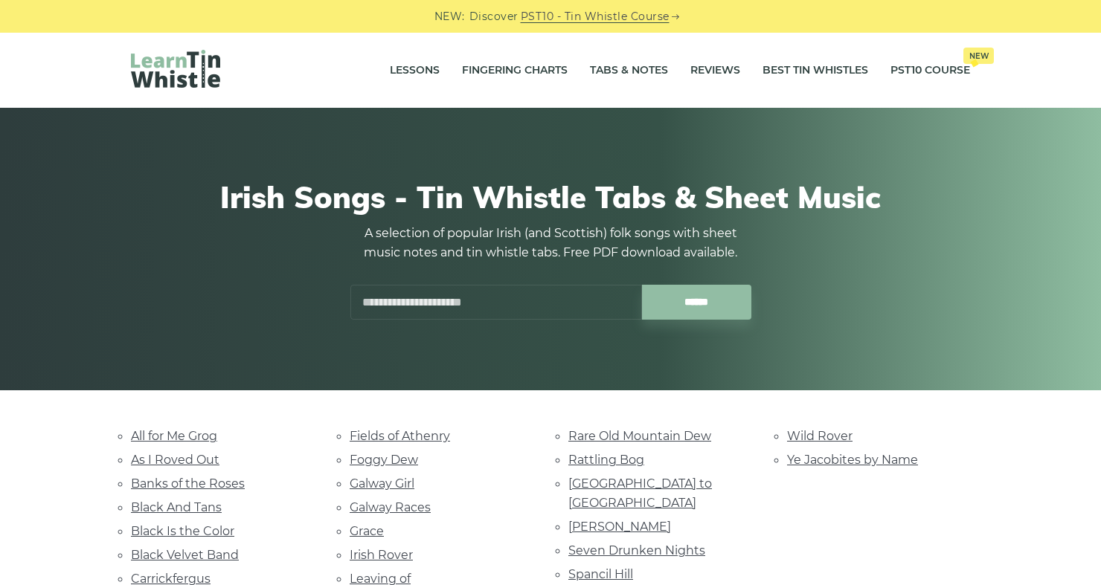 Image resolution: width=1101 pixels, height=585 pixels. What do you see at coordinates (176, 507) in the screenshot?
I see `a: Black And Tans` at bounding box center [176, 507].